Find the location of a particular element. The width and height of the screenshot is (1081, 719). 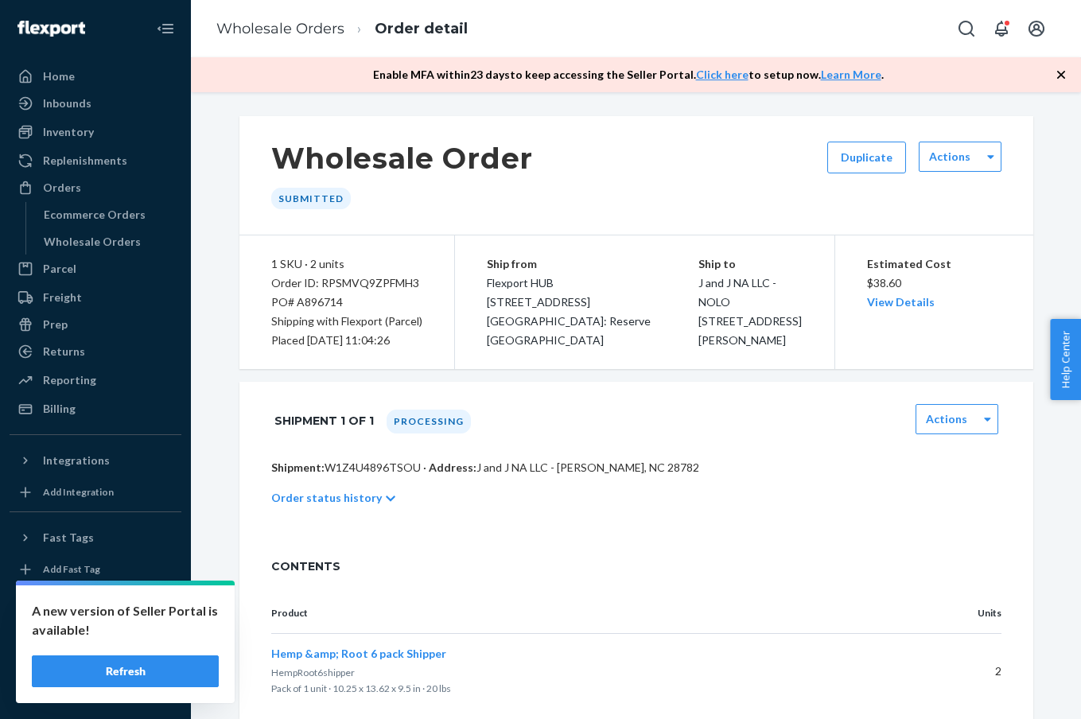

ol: breadcrumbs is located at coordinates (342, 29).